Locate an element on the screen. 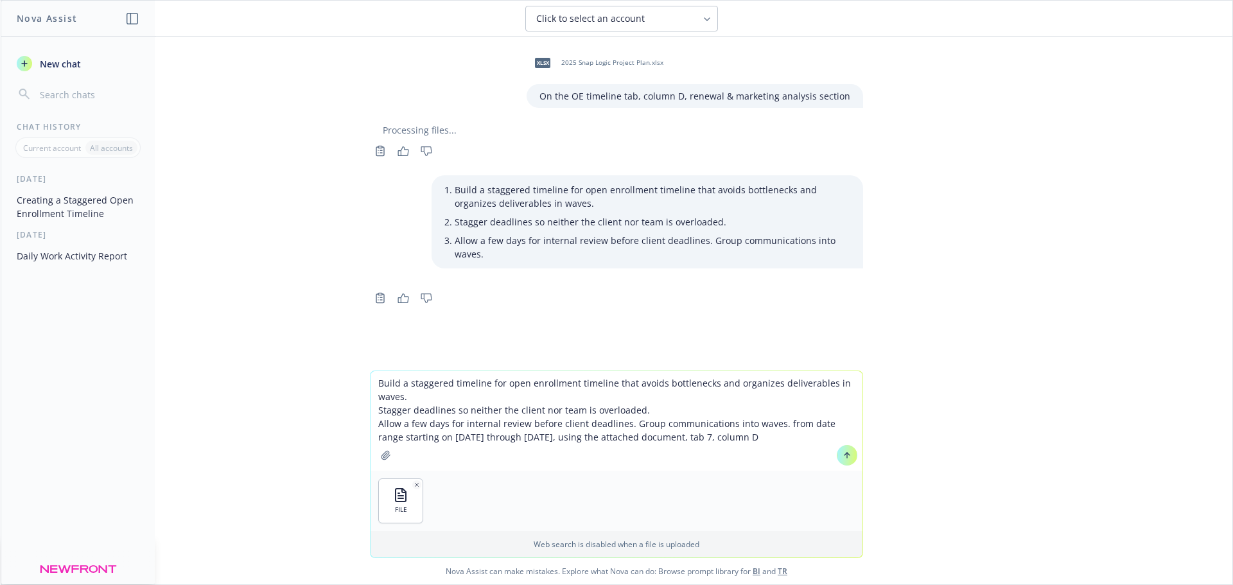 The height and width of the screenshot is (585, 1233). button: New chat is located at coordinates (78, 64).